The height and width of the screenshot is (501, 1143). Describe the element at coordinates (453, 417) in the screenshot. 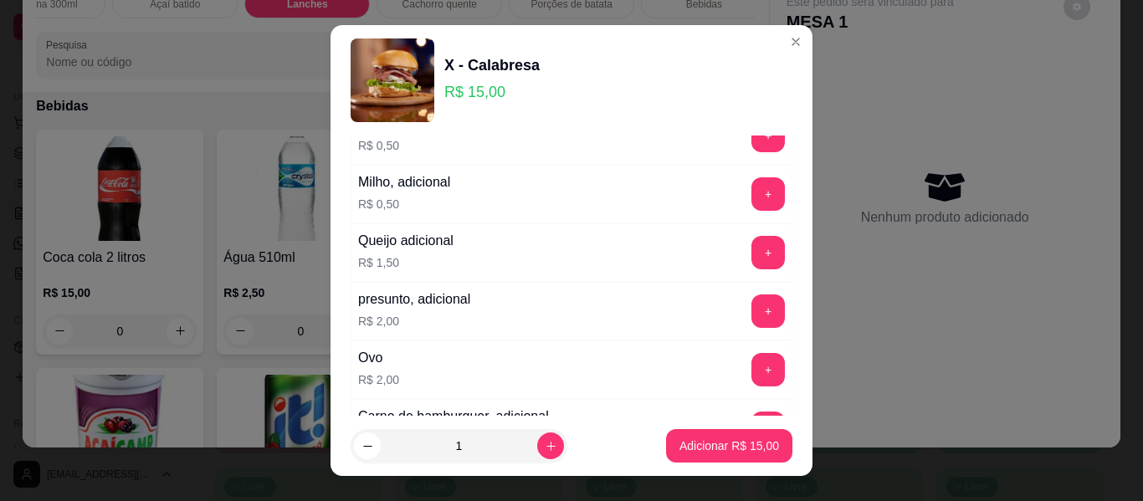

I see `div: Carne de hamburguer, adicional` at that location.